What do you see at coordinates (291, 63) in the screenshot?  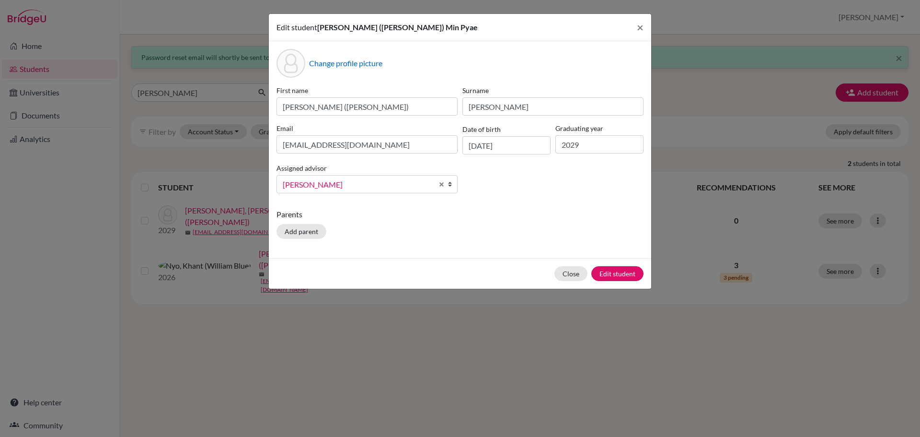 I see `div: Profile picture` at bounding box center [291, 63].